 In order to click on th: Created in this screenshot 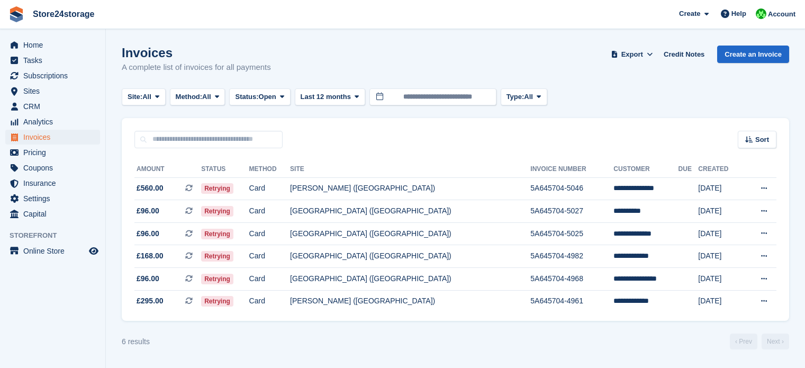, I will do `click(720, 169)`.